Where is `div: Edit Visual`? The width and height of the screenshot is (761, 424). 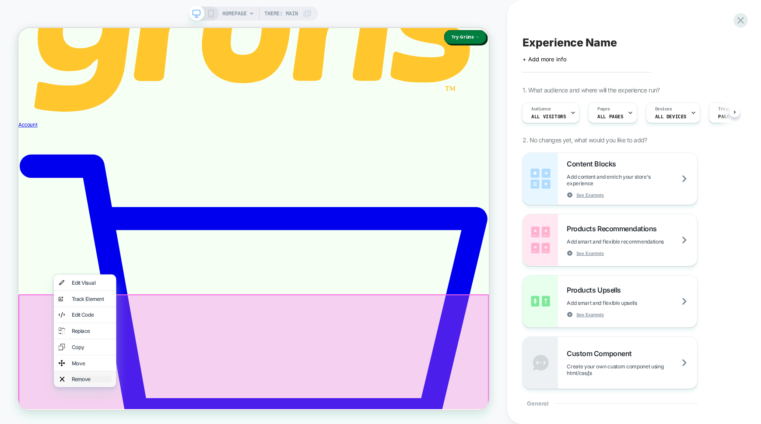
div: Edit Visual is located at coordinates (98, 339).